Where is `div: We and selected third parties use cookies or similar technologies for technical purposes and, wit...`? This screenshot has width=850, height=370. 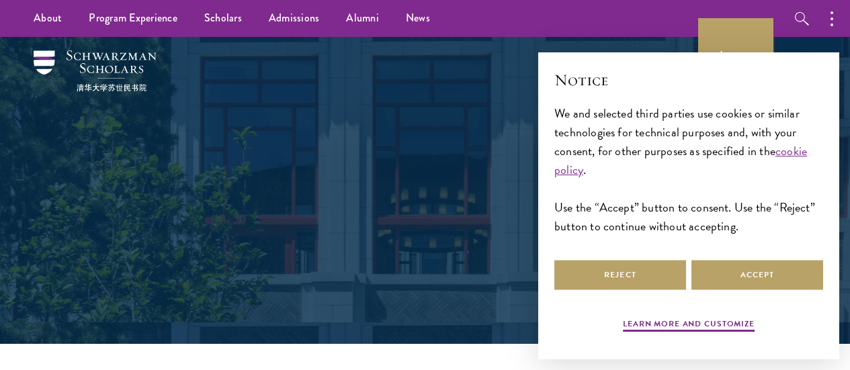 div: We and selected third parties use cookies or similar technologies for technical purposes and, wit... is located at coordinates (689, 170).